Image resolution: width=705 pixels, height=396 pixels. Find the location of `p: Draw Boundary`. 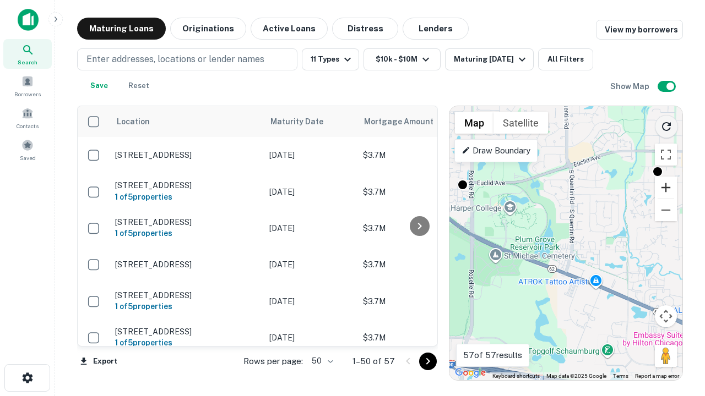

p: Draw Boundary is located at coordinates (495, 151).